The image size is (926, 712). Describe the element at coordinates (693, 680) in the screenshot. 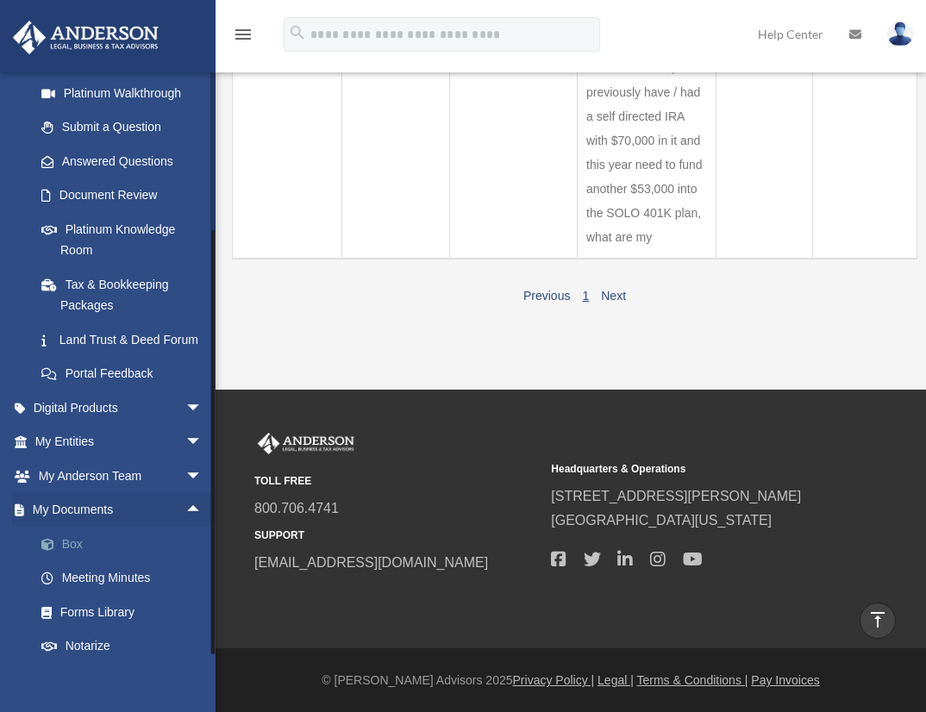

I see `a: Terms & Conditions |` at that location.